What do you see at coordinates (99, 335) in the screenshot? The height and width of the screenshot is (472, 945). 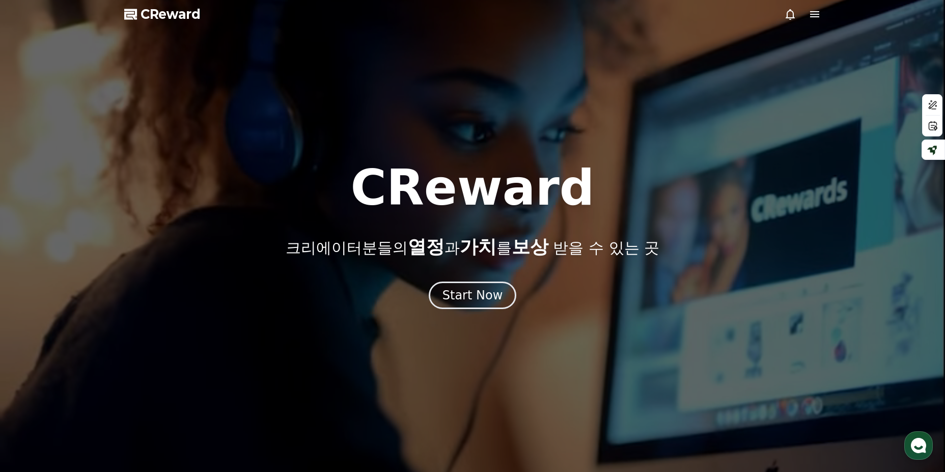 I see `a: 대화` at bounding box center [99, 335].